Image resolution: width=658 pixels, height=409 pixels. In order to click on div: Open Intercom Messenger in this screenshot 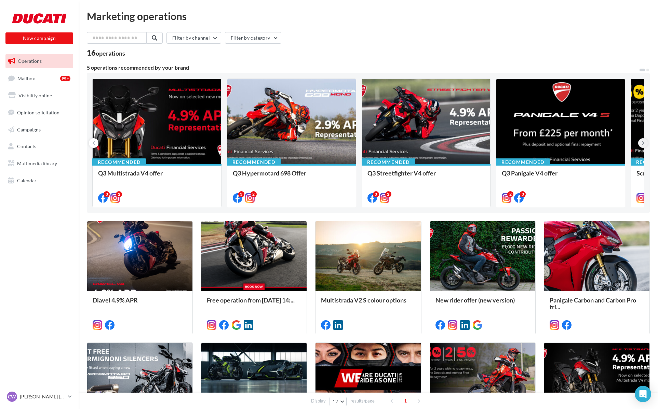, I will do `click(643, 394)`.